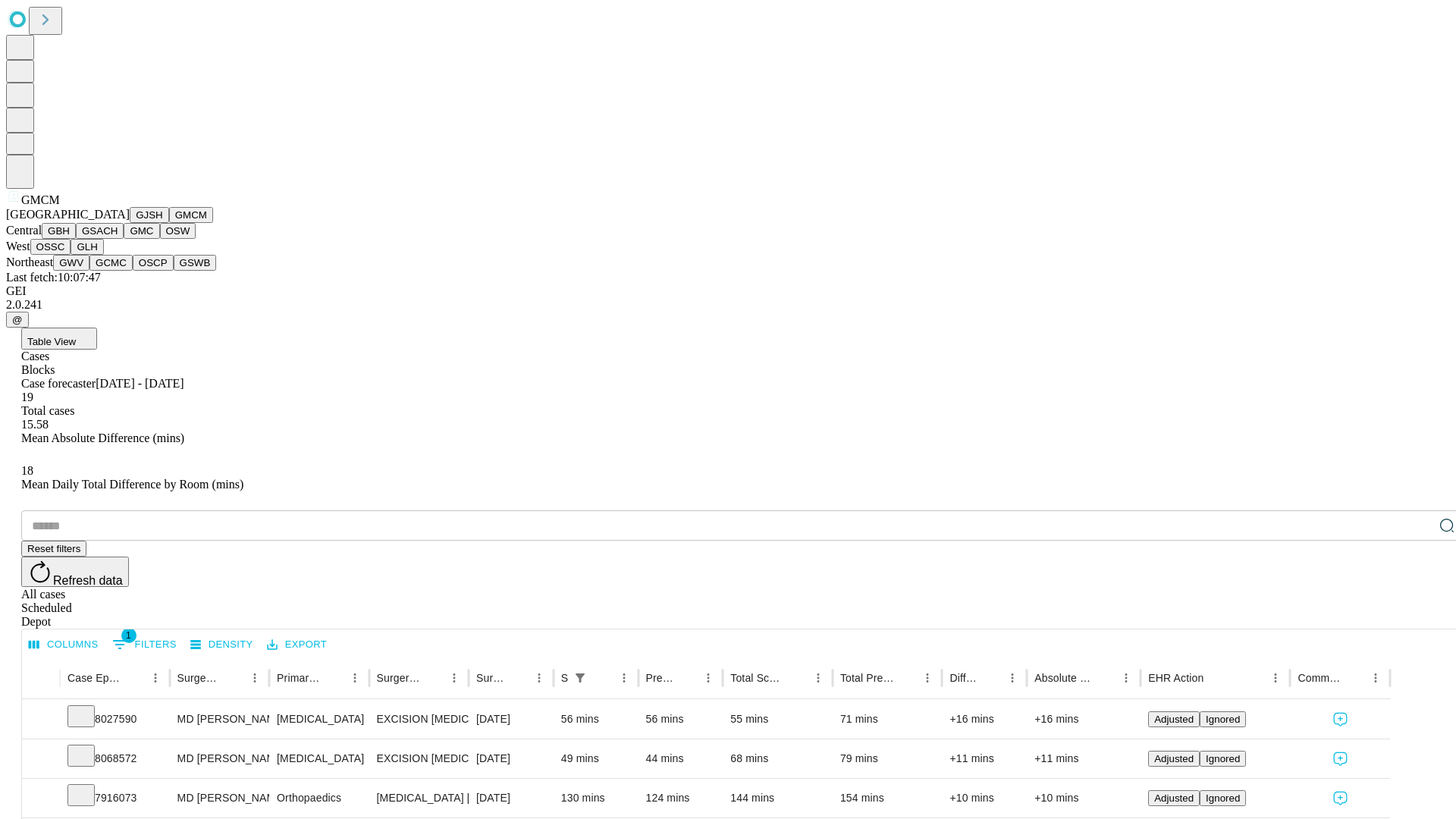 This screenshot has width=1456, height=819. What do you see at coordinates (94, 678) in the screenshot?
I see `div: Case Epic Id` at bounding box center [94, 678].